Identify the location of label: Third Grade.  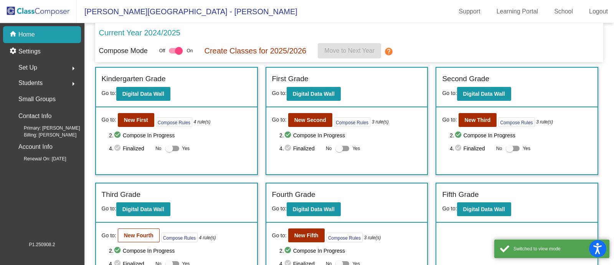
(121, 194).